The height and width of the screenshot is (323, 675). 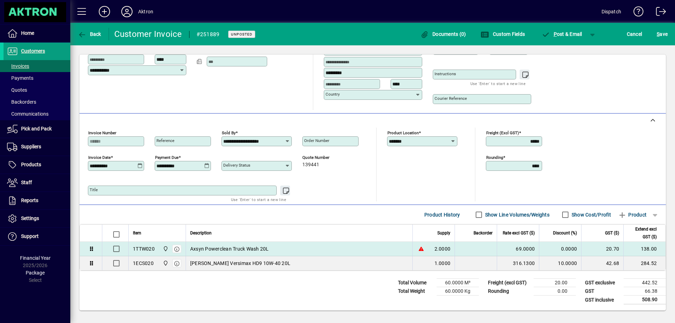 What do you see at coordinates (30, 236) in the screenshot?
I see `span: Support` at bounding box center [30, 236].